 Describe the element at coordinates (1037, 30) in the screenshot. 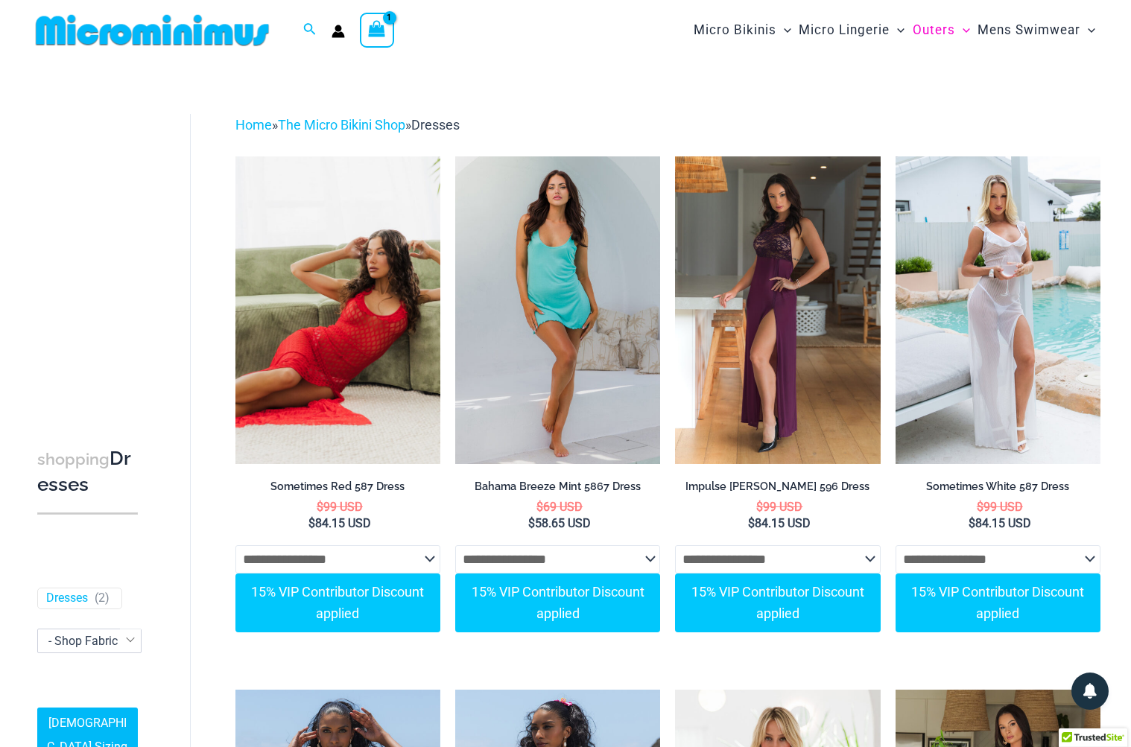

I see `a: Mens SwimwearMenu ToggleMenu Toggle` at that location.